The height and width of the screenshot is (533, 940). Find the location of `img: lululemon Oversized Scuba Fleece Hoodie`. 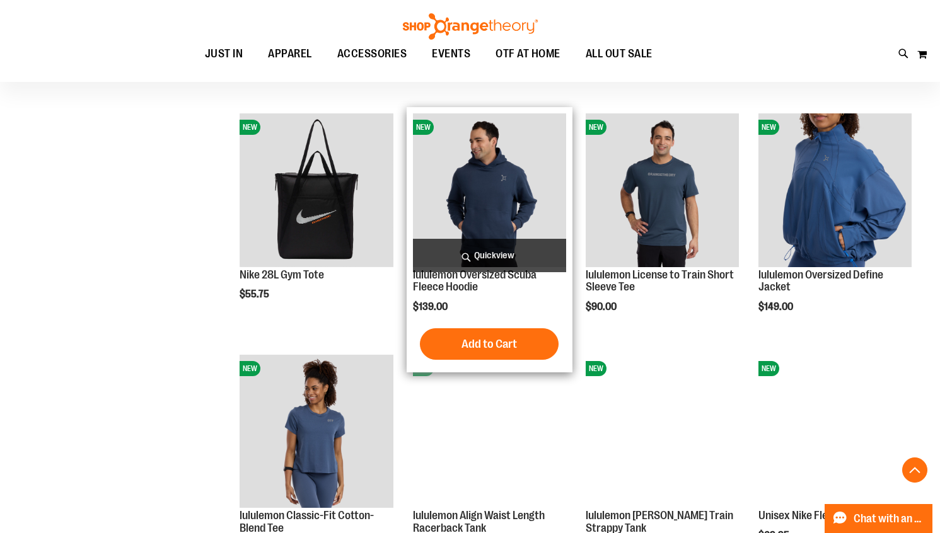

img: lululemon Oversized Scuba Fleece Hoodie is located at coordinates (489, 190).